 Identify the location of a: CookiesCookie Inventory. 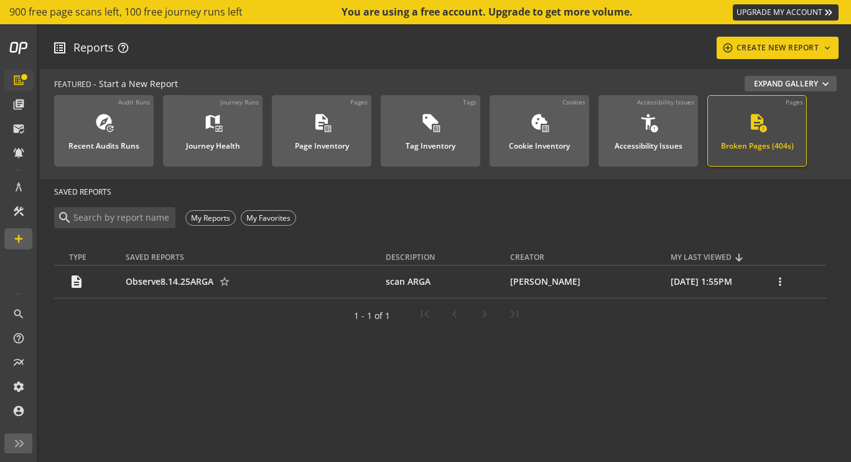
(539, 131).